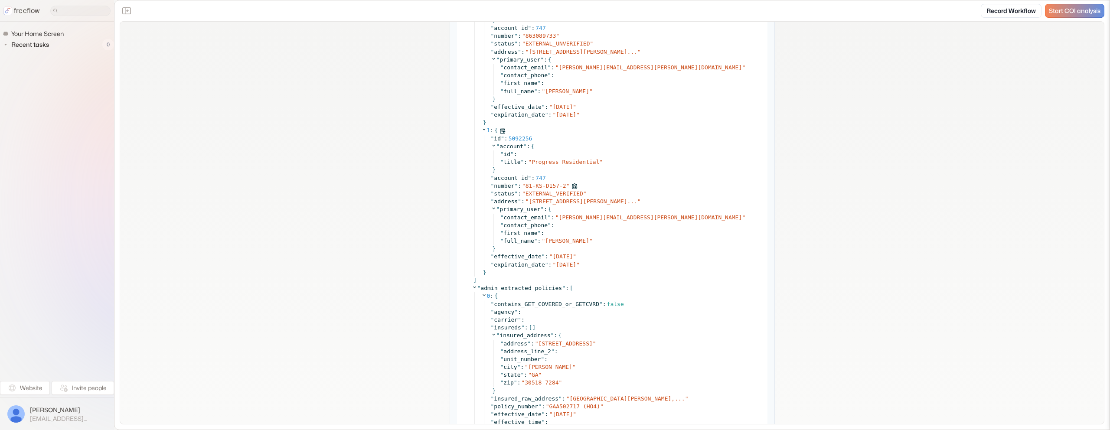 Image resolution: width=1110 pixels, height=430 pixels. I want to click on span: 747, so click(540, 178).